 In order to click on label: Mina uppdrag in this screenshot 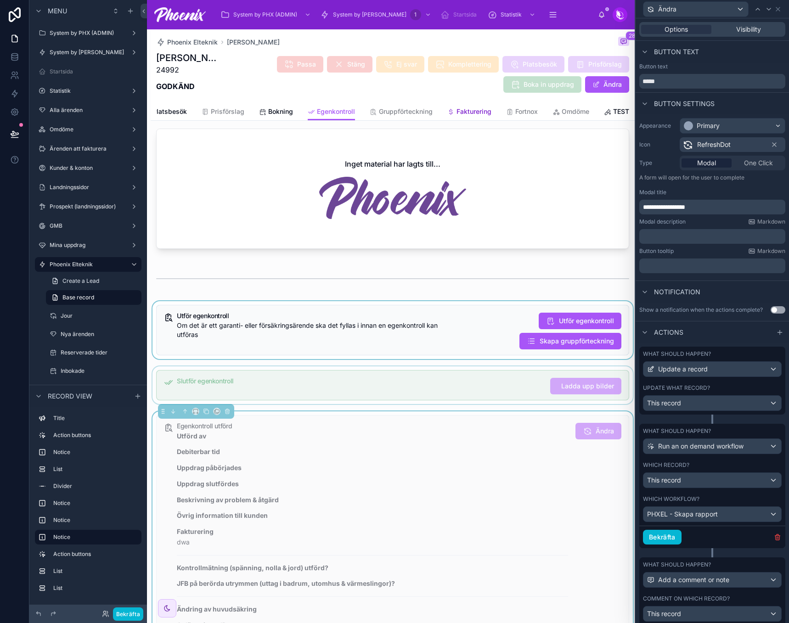, I will do `click(88, 245)`.